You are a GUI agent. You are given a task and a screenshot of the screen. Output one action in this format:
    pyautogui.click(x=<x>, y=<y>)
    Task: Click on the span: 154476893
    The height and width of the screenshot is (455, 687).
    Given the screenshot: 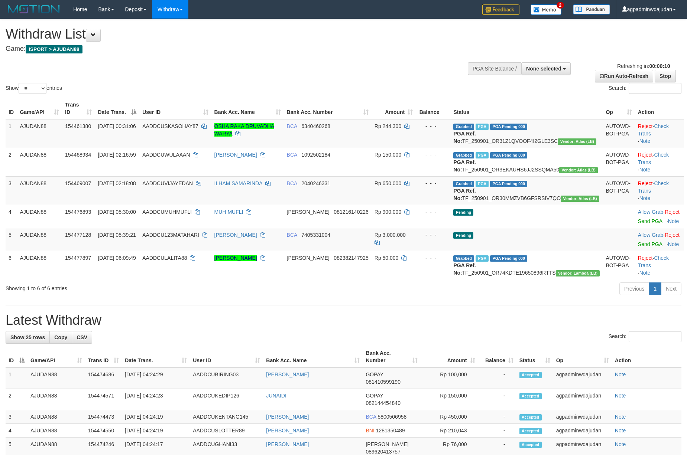 What is the action you would take?
    pyautogui.click(x=78, y=212)
    